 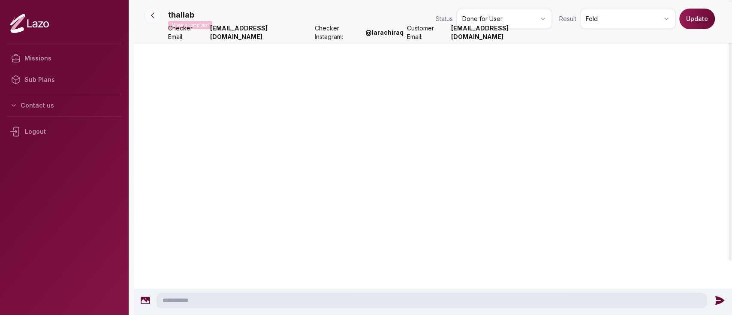 What do you see at coordinates (696, 19) in the screenshot?
I see `button: Update` at bounding box center [696, 19].